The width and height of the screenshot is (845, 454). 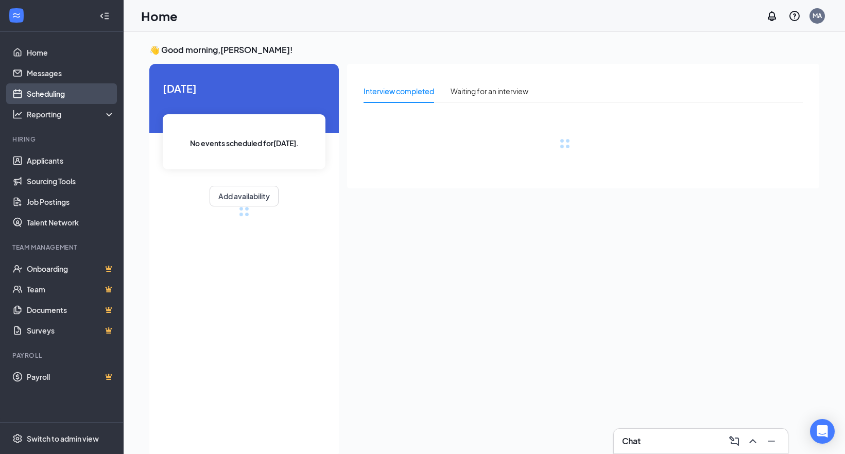 I want to click on div: Switch to admin view, so click(x=63, y=439).